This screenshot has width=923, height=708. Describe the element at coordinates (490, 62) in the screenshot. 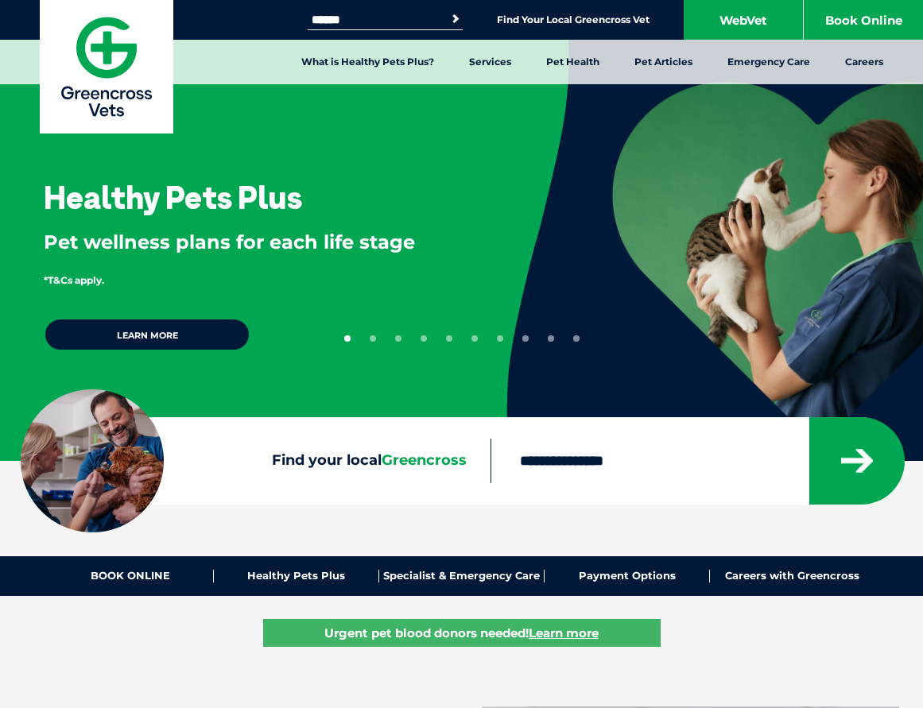

I see `a: Services` at that location.